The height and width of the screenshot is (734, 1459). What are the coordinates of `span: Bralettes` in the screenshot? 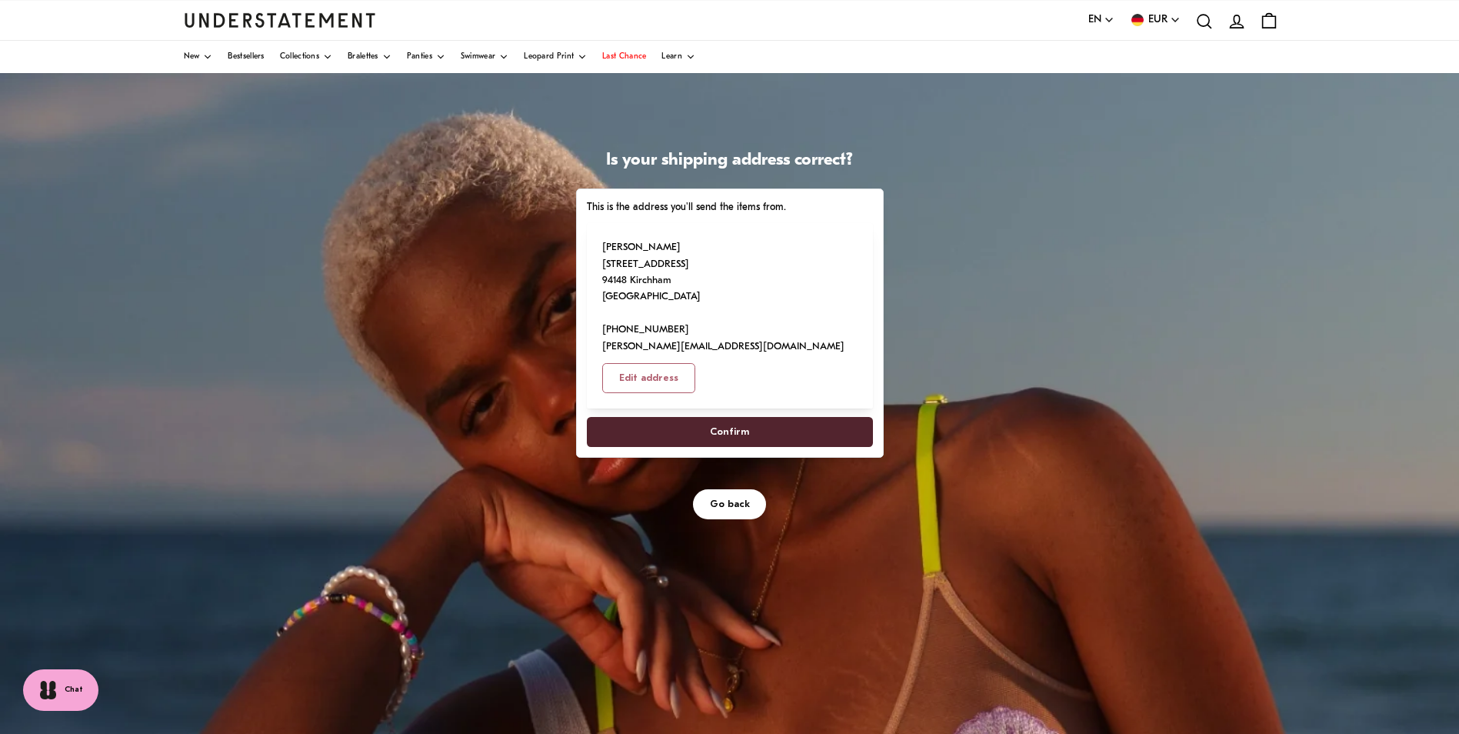 It's located at (363, 57).